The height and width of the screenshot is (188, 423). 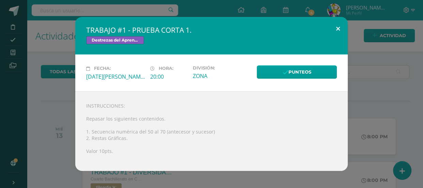 I want to click on h2: TRABAJO #1 - PRUEBA CORTA 1., so click(x=212, y=30).